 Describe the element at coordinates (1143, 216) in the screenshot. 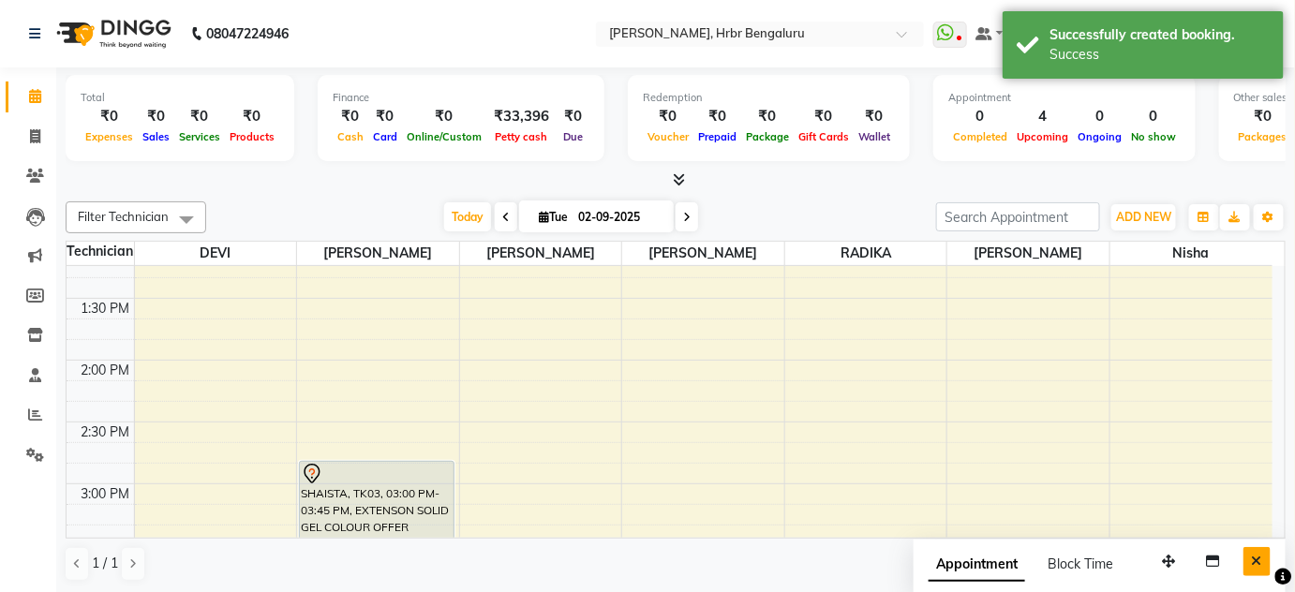

I see `span: ADD NEW` at that location.